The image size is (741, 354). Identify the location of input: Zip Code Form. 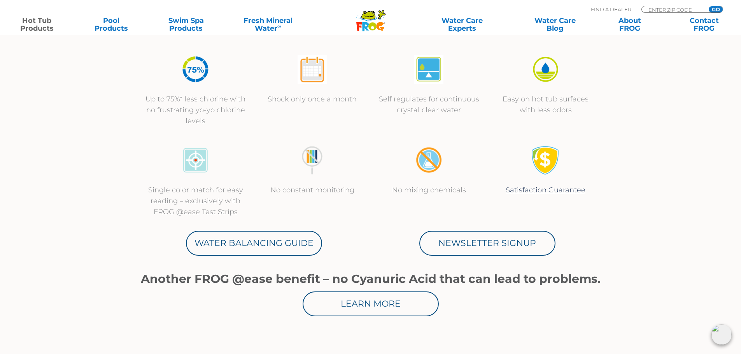
(673, 9).